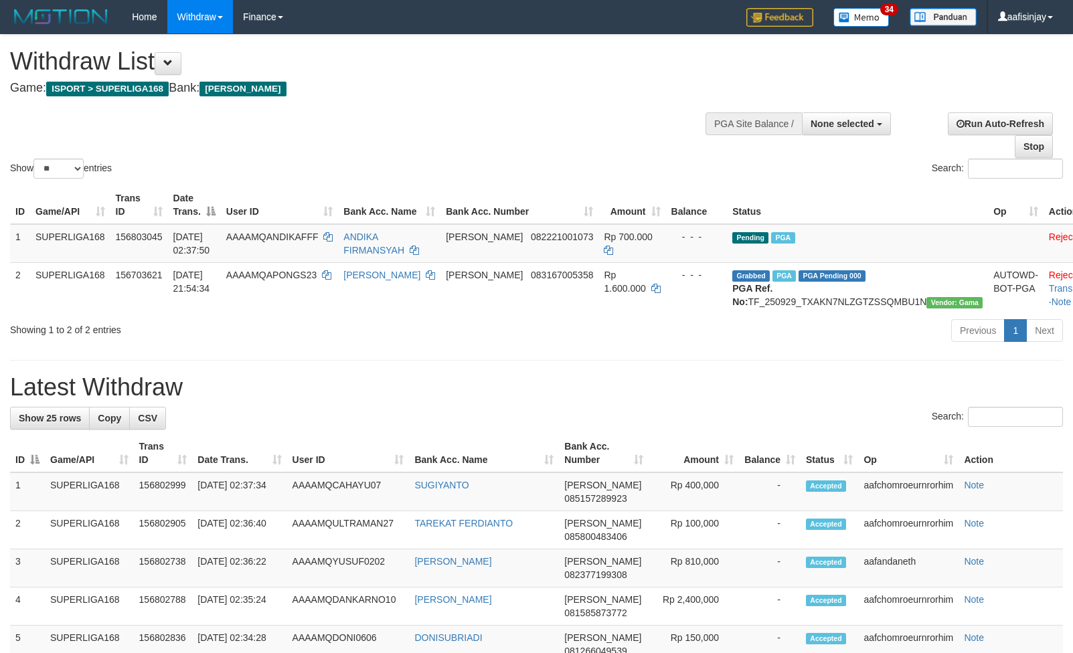 The image size is (1073, 653). What do you see at coordinates (147, 418) in the screenshot?
I see `span: CSV` at bounding box center [147, 418].